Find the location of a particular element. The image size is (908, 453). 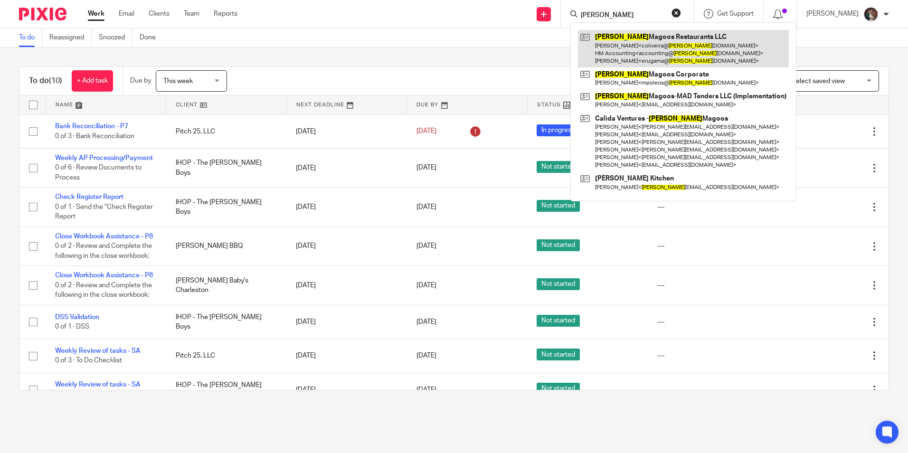

a: Weekly AP Processing/Payment is located at coordinates (104, 158).